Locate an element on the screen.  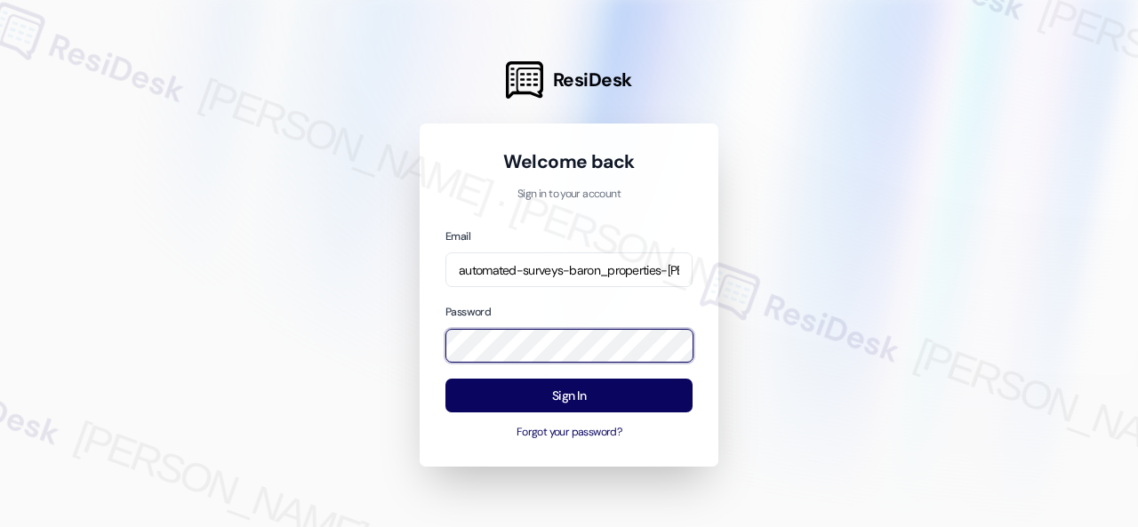
label: Email is located at coordinates (458, 236).